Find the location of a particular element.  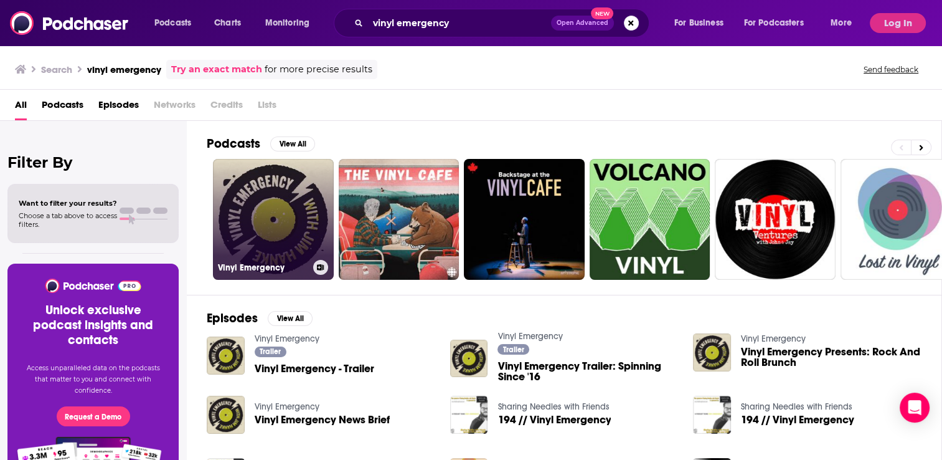

h3: Vinyl Emergency is located at coordinates (263, 267).